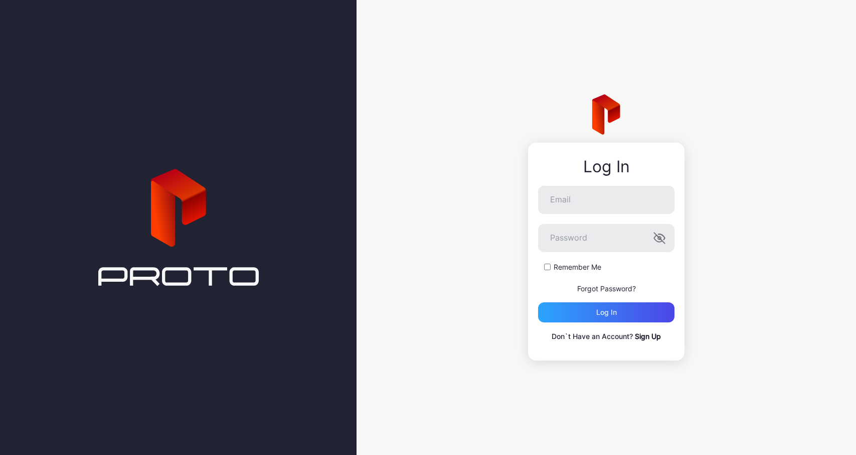 The height and width of the screenshot is (455, 856). I want to click on a: Forgot Password?, so click(607, 288).